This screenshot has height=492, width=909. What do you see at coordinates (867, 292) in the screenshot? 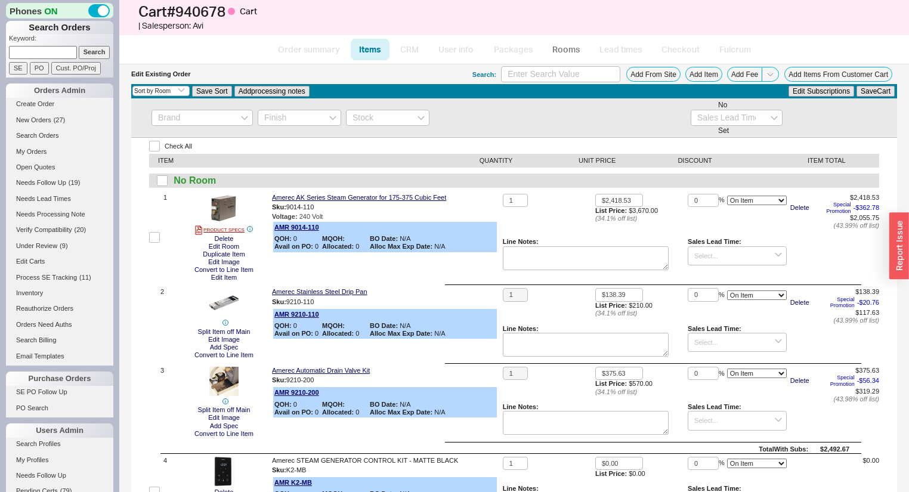
I see `span: $138.39` at bounding box center [867, 292].